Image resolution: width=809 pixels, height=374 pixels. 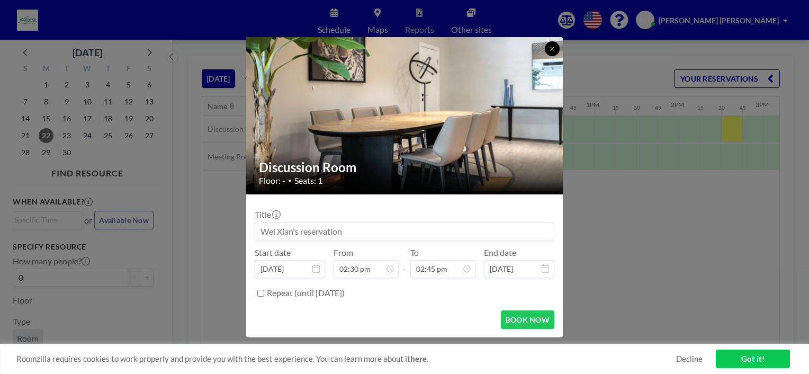 I want to click on button: BOOK NOW, so click(x=527, y=319).